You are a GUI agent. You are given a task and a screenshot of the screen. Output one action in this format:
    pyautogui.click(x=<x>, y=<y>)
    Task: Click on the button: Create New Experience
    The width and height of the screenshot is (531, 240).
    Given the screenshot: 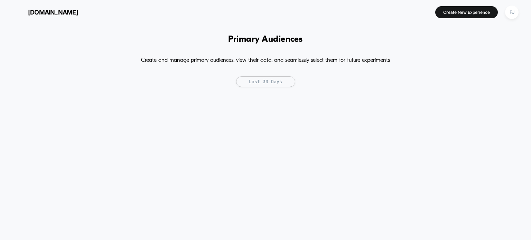 What is the action you would take?
    pyautogui.click(x=466, y=12)
    